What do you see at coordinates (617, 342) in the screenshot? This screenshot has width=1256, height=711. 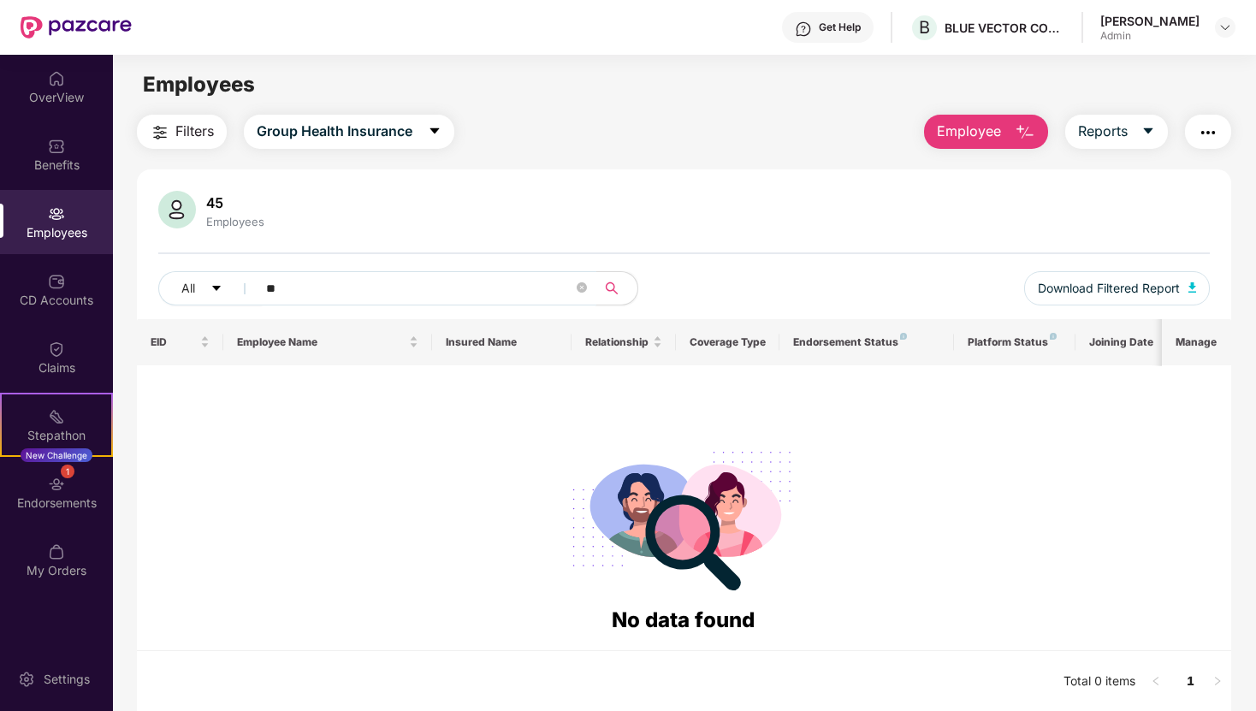 I see `span: Relationship` at bounding box center [617, 342].